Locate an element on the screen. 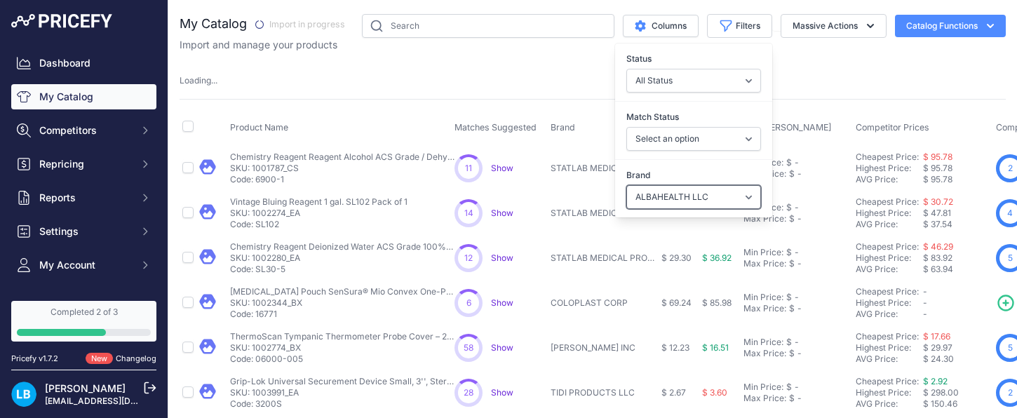 This screenshot has width=1017, height=418. span: $ 16.51 is located at coordinates (716, 347).